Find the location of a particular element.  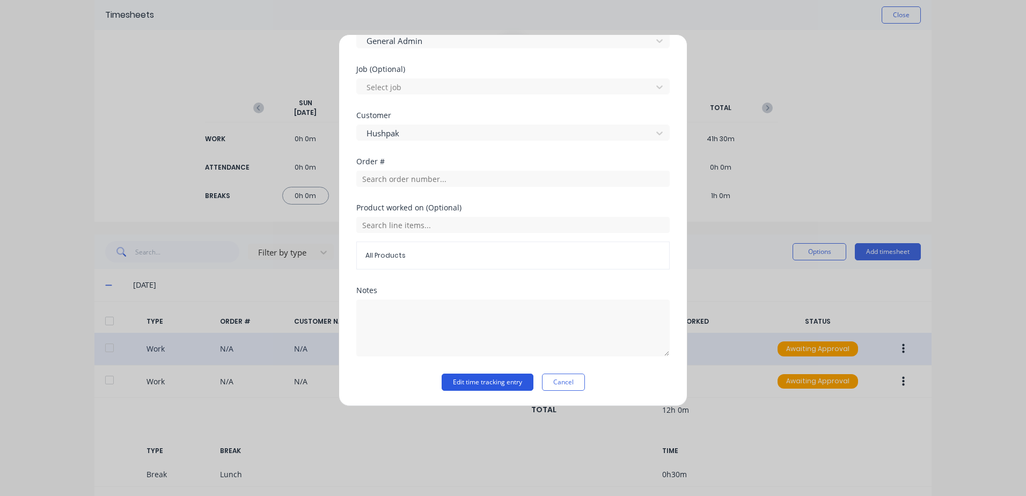

button: Cancel is located at coordinates (564, 382).